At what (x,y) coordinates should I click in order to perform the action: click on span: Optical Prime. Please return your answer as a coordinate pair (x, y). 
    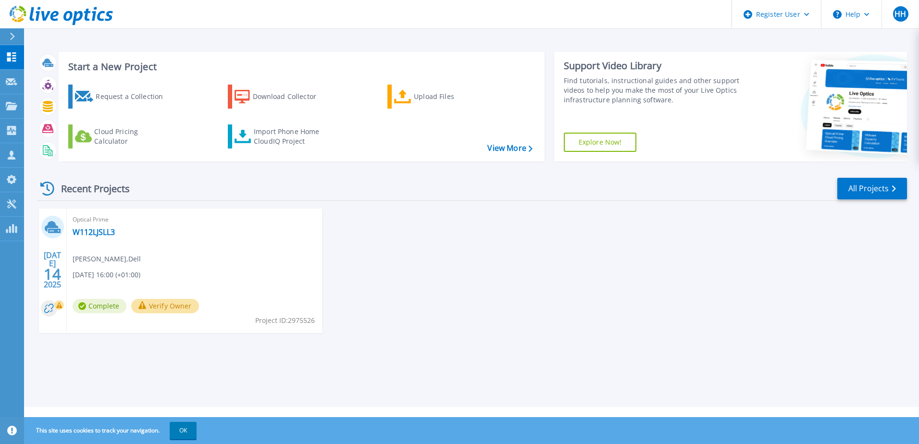
    Looking at the image, I should click on (194, 220).